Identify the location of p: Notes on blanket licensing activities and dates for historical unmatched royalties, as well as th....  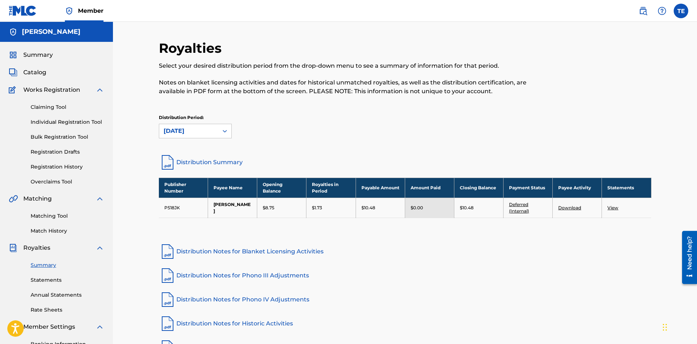
(348, 87).